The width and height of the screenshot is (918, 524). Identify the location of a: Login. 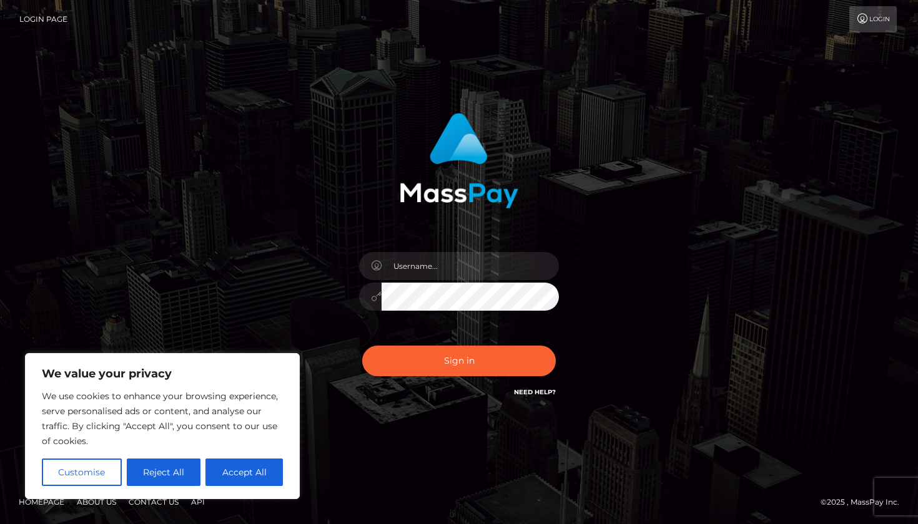
(873, 19).